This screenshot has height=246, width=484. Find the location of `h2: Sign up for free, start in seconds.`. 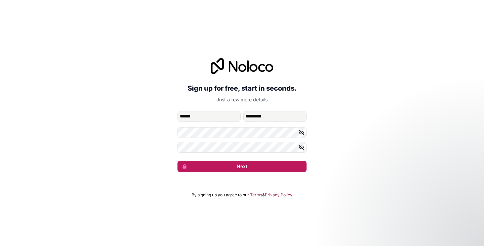

h2: Sign up for free, start in seconds. is located at coordinates (242, 88).